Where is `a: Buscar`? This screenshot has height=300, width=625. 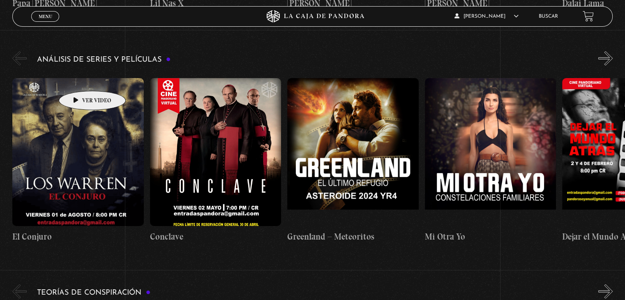 a: Buscar is located at coordinates (548, 16).